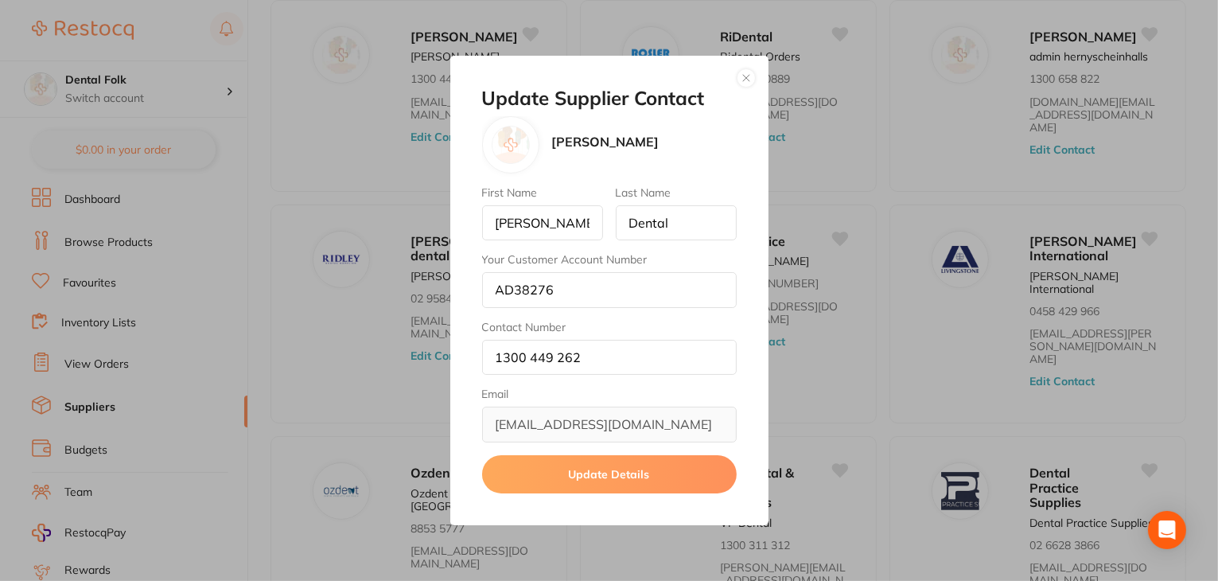  Describe the element at coordinates (609, 327) in the screenshot. I see `label: Contact Number` at that location.